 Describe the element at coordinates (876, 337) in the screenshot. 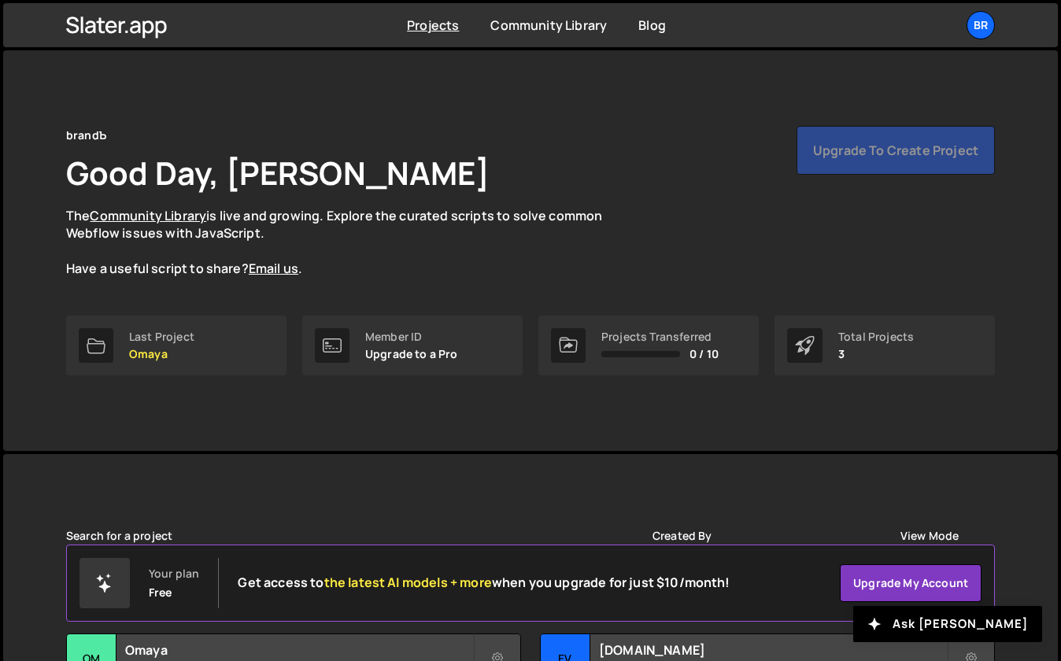

I see `div: Total Projects` at that location.